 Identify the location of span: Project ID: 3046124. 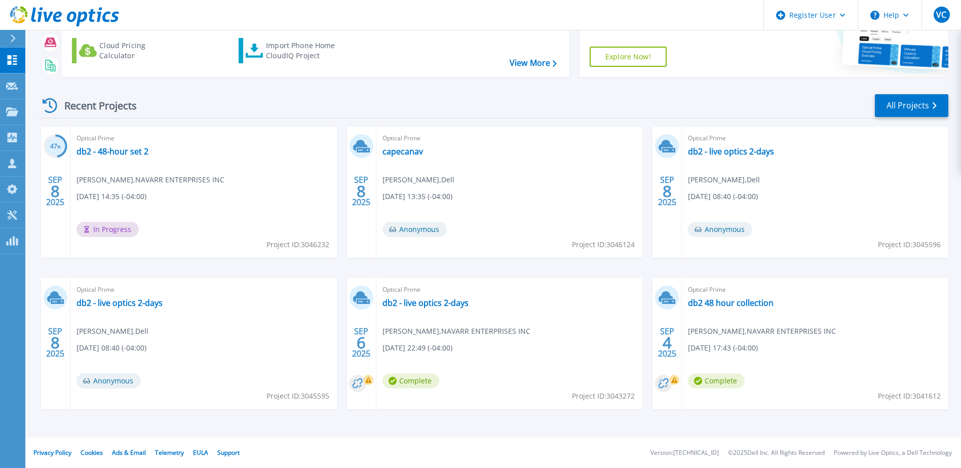
(603, 245).